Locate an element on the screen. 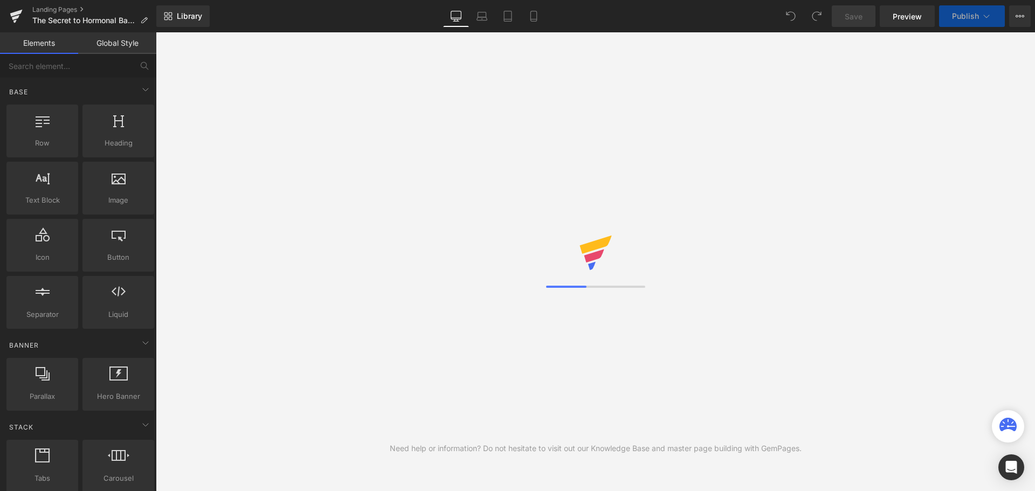  span: Base is located at coordinates (18, 92).